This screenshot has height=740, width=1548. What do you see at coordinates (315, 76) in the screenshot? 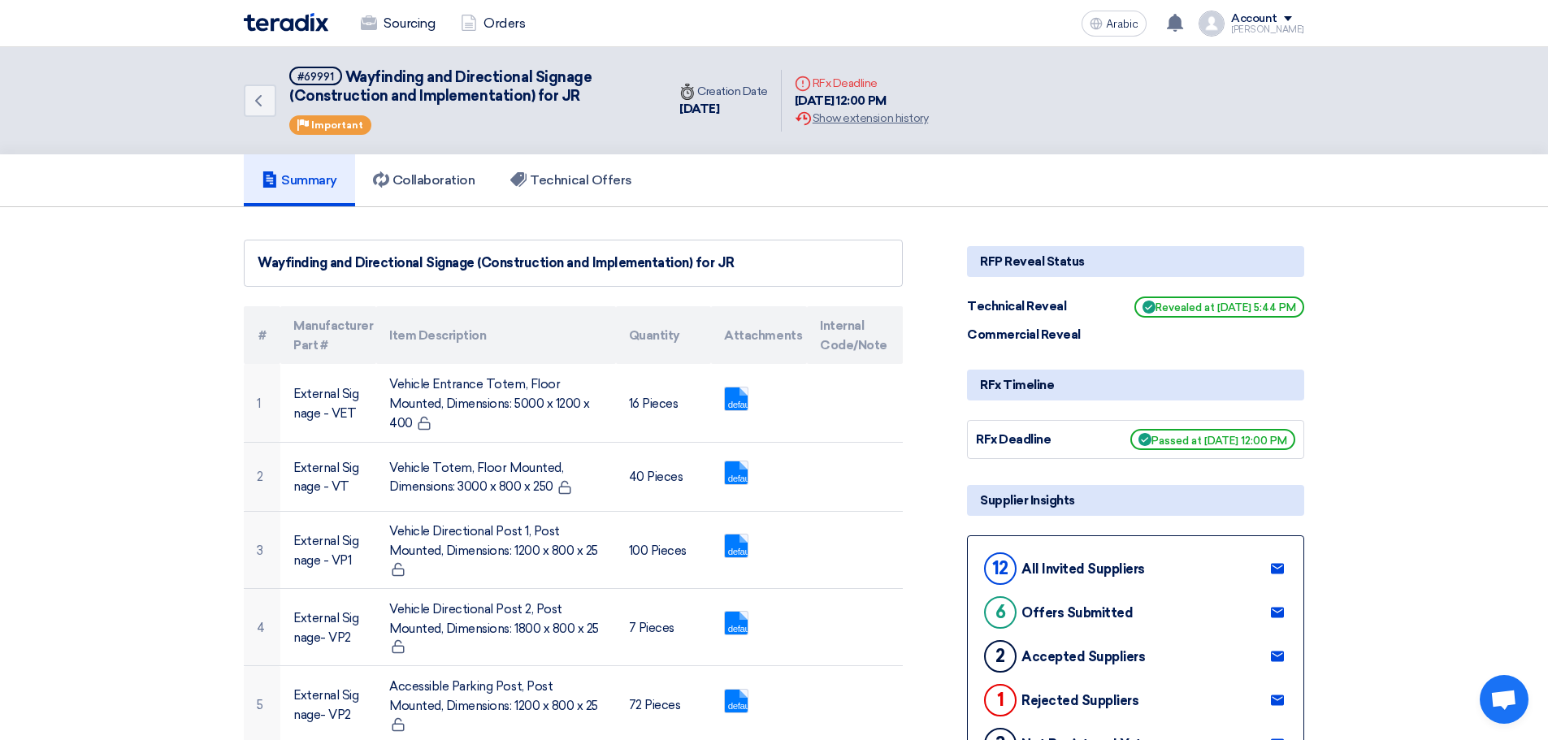
I see `font: #69991` at bounding box center [315, 76].